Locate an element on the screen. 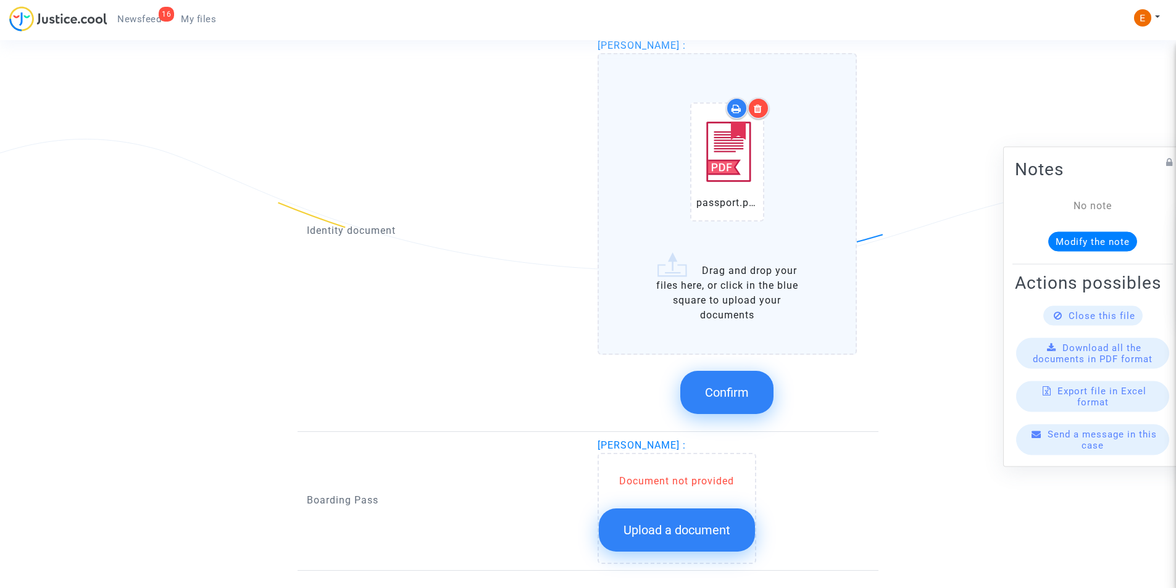 The width and height of the screenshot is (1176, 588). h2: Actions possibles is located at coordinates (1093, 282).